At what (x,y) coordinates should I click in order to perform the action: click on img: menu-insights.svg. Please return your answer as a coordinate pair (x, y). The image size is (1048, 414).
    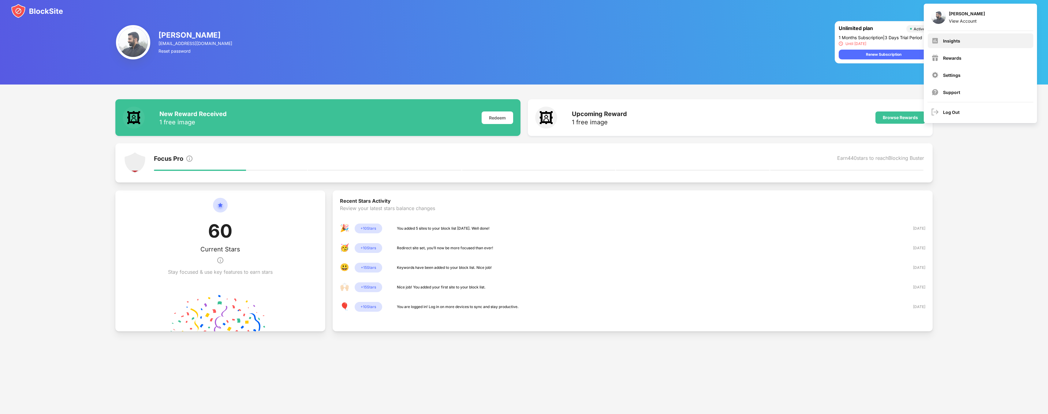
    Looking at the image, I should click on (935, 41).